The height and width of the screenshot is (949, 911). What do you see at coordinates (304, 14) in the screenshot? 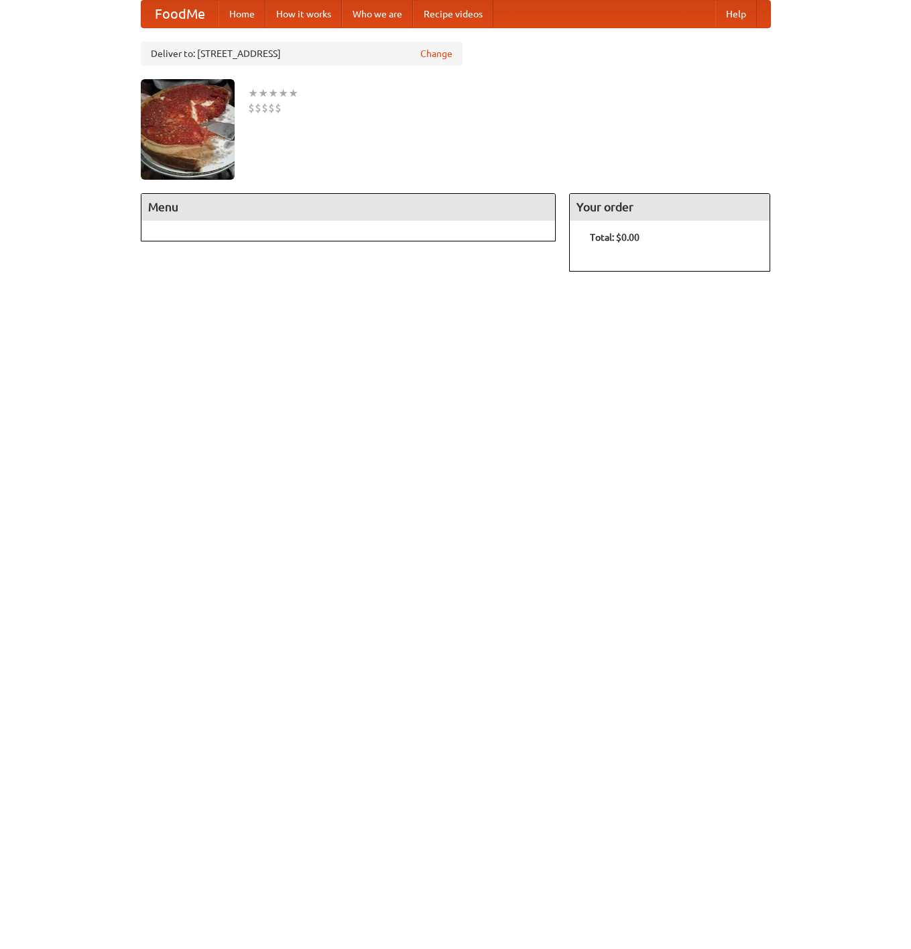
I see `a: How it works` at bounding box center [304, 14].